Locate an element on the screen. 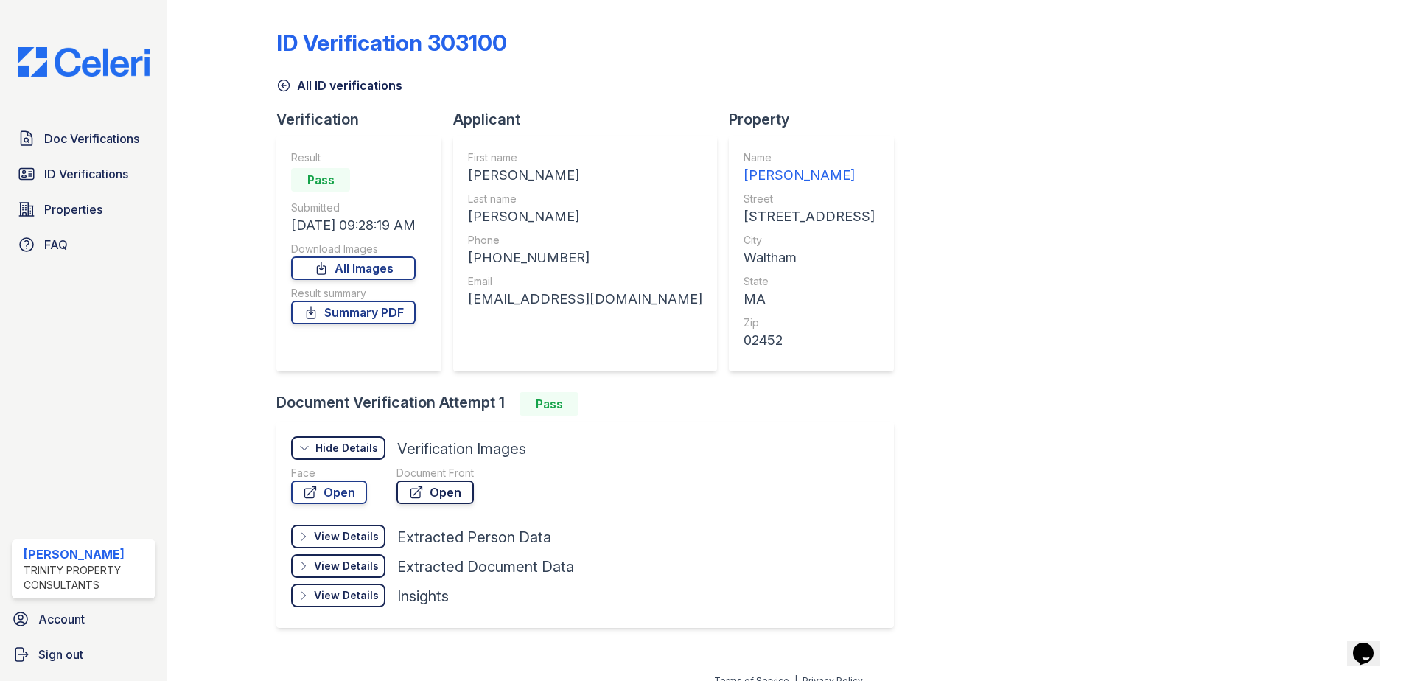  div: Waltham is located at coordinates (809, 258).